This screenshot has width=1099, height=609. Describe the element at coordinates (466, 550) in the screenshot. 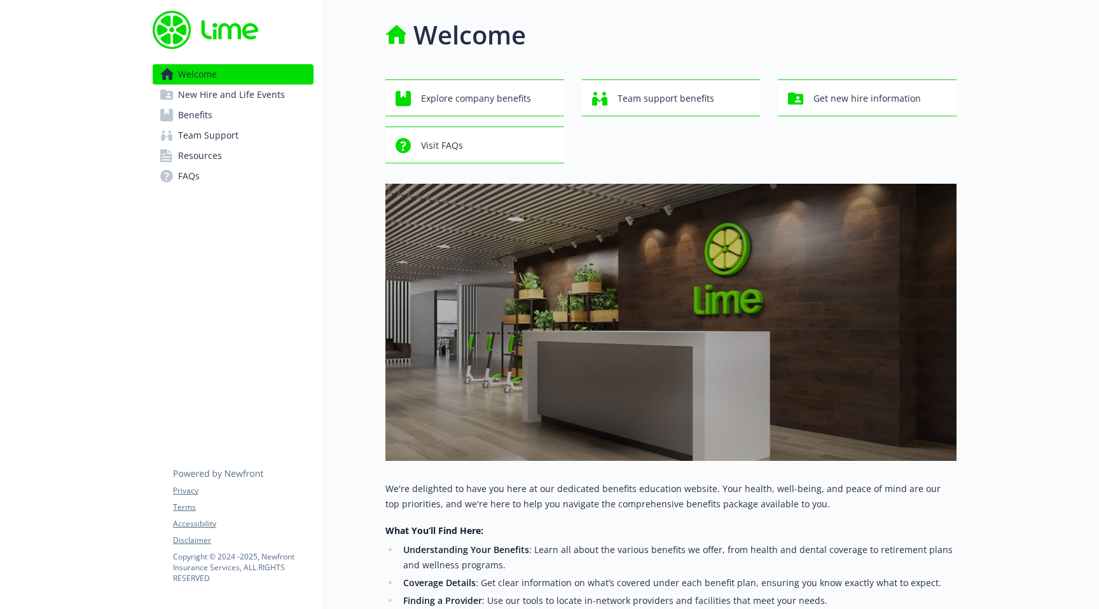

I see `strong: Understanding Your Benefits` at that location.